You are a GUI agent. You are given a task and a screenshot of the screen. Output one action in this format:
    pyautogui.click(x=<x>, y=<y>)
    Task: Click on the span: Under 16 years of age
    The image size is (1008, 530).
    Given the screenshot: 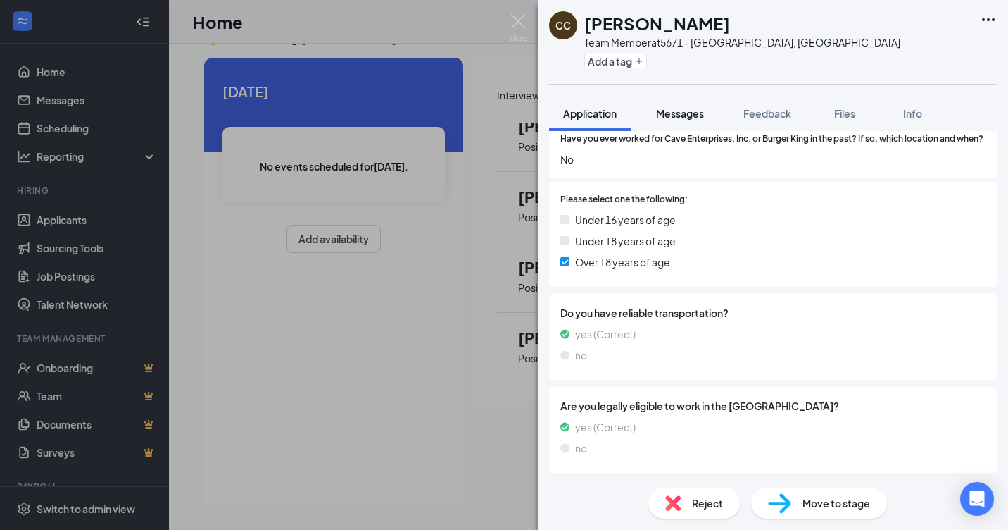 What is the action you would take?
    pyautogui.click(x=625, y=220)
    